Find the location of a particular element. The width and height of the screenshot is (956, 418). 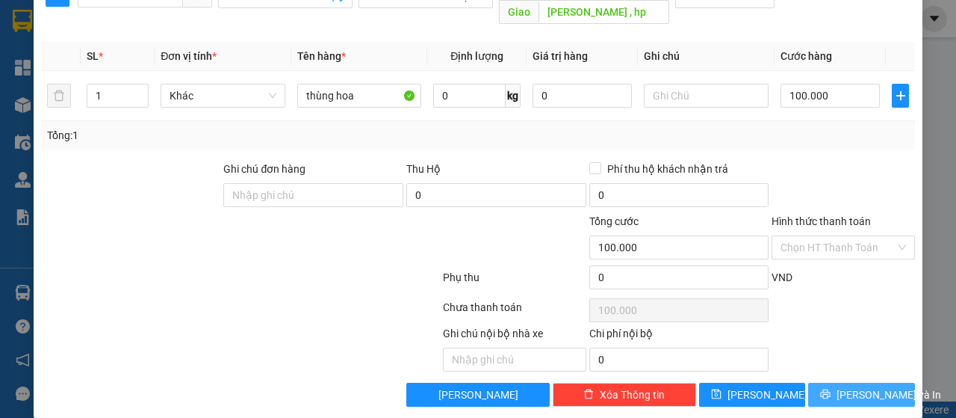

input: 0 is located at coordinates (582, 96).